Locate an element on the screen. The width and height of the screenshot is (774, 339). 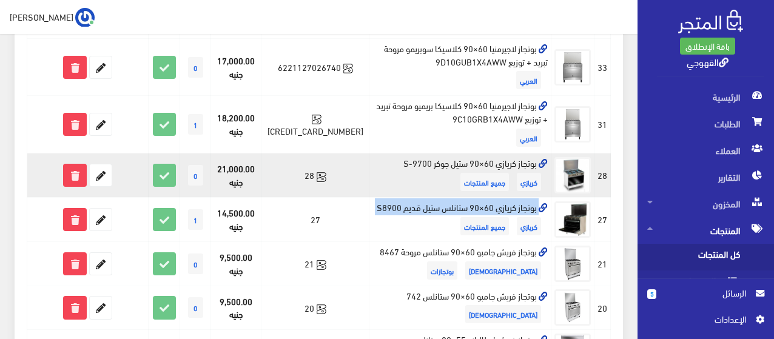
td: بوتجاز فريش جامبو 60×90 ستانلس مروحة 8467 is located at coordinates (460, 263).